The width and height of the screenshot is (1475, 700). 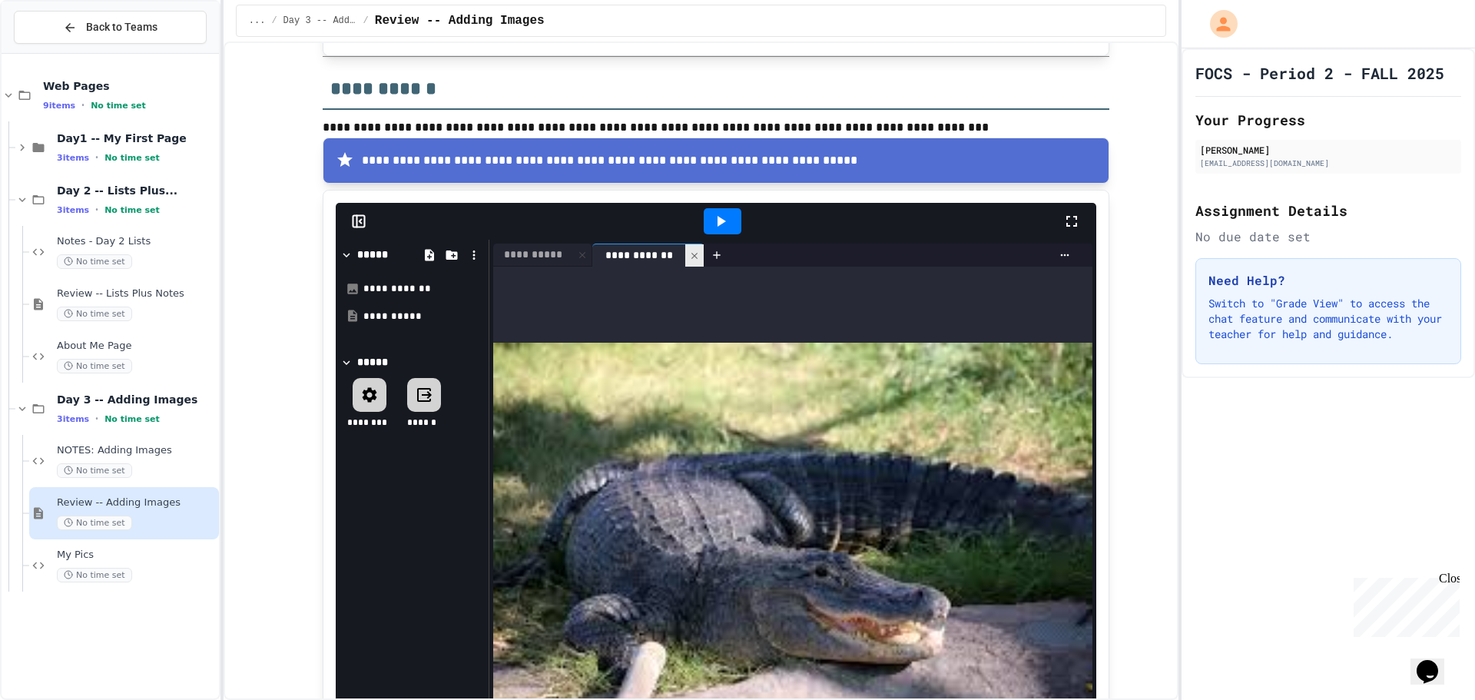 What do you see at coordinates (136, 555) in the screenshot?
I see `span: My Pics` at bounding box center [136, 555].